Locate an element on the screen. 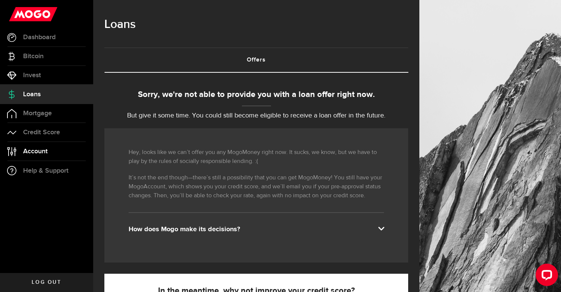 The height and width of the screenshot is (292, 561). ul: Tabs Navigation is located at coordinates (256, 60).